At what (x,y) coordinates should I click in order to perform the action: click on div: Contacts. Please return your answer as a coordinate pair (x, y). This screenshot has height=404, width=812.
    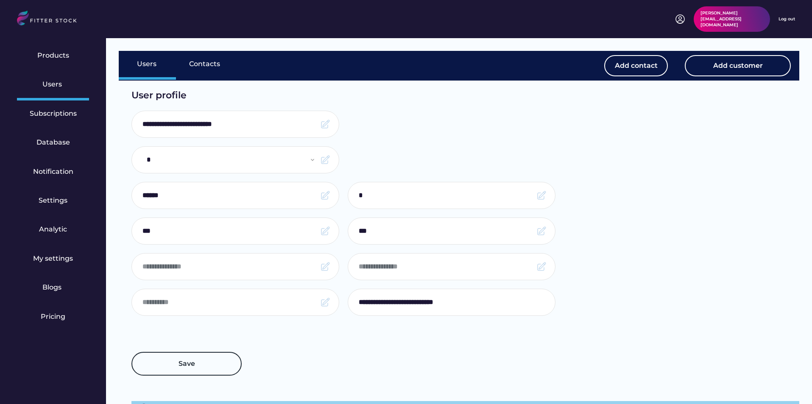
    Looking at the image, I should click on (204, 64).